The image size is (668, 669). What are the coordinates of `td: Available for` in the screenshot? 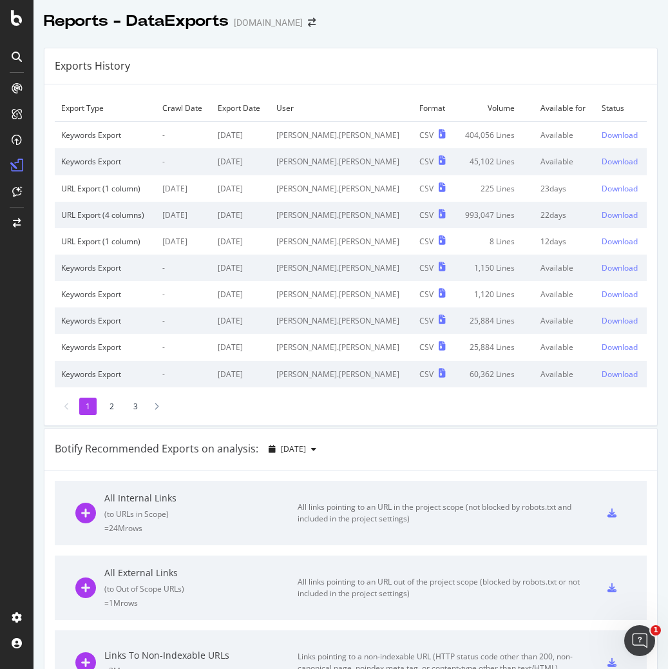 It's located at (564, 108).